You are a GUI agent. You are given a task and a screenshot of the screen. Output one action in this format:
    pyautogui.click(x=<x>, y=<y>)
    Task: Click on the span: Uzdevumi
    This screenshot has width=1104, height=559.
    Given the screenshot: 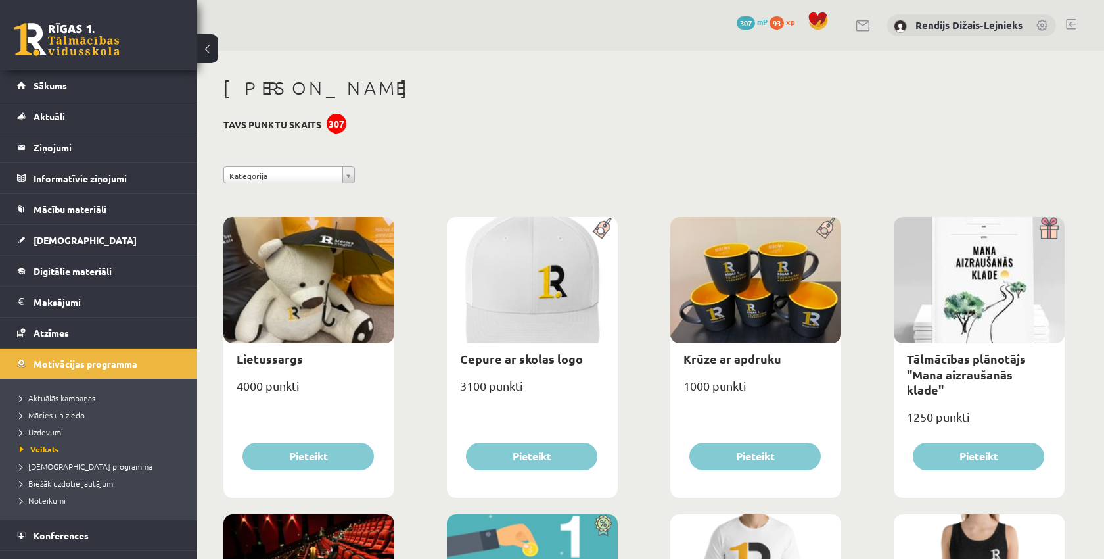 What is the action you would take?
    pyautogui.click(x=41, y=432)
    